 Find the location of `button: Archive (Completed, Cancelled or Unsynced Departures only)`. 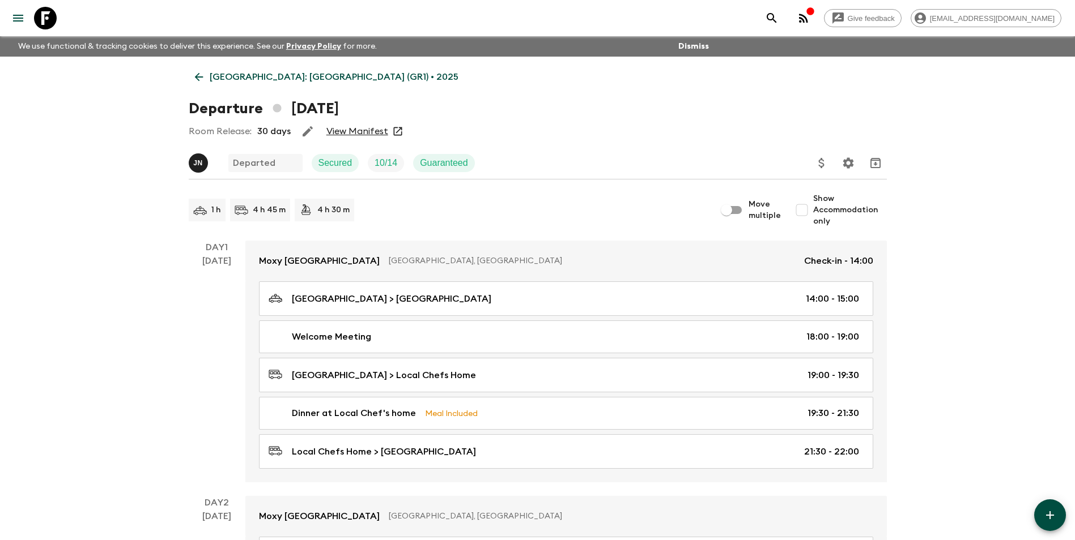

button: Archive (Completed, Cancelled or Unsynced Departures only) is located at coordinates (875, 163).